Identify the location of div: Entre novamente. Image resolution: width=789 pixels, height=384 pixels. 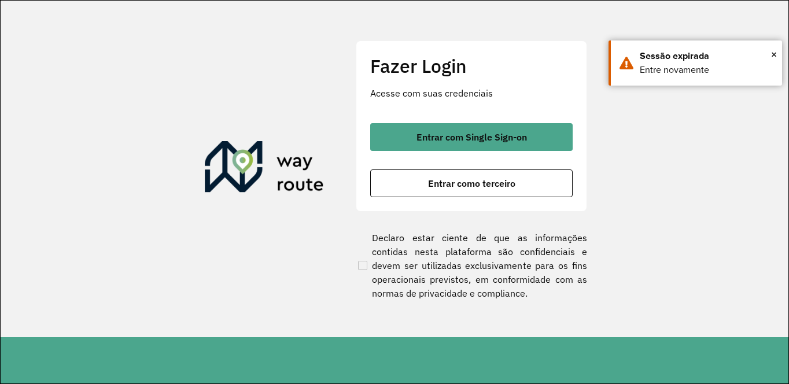
(706, 70).